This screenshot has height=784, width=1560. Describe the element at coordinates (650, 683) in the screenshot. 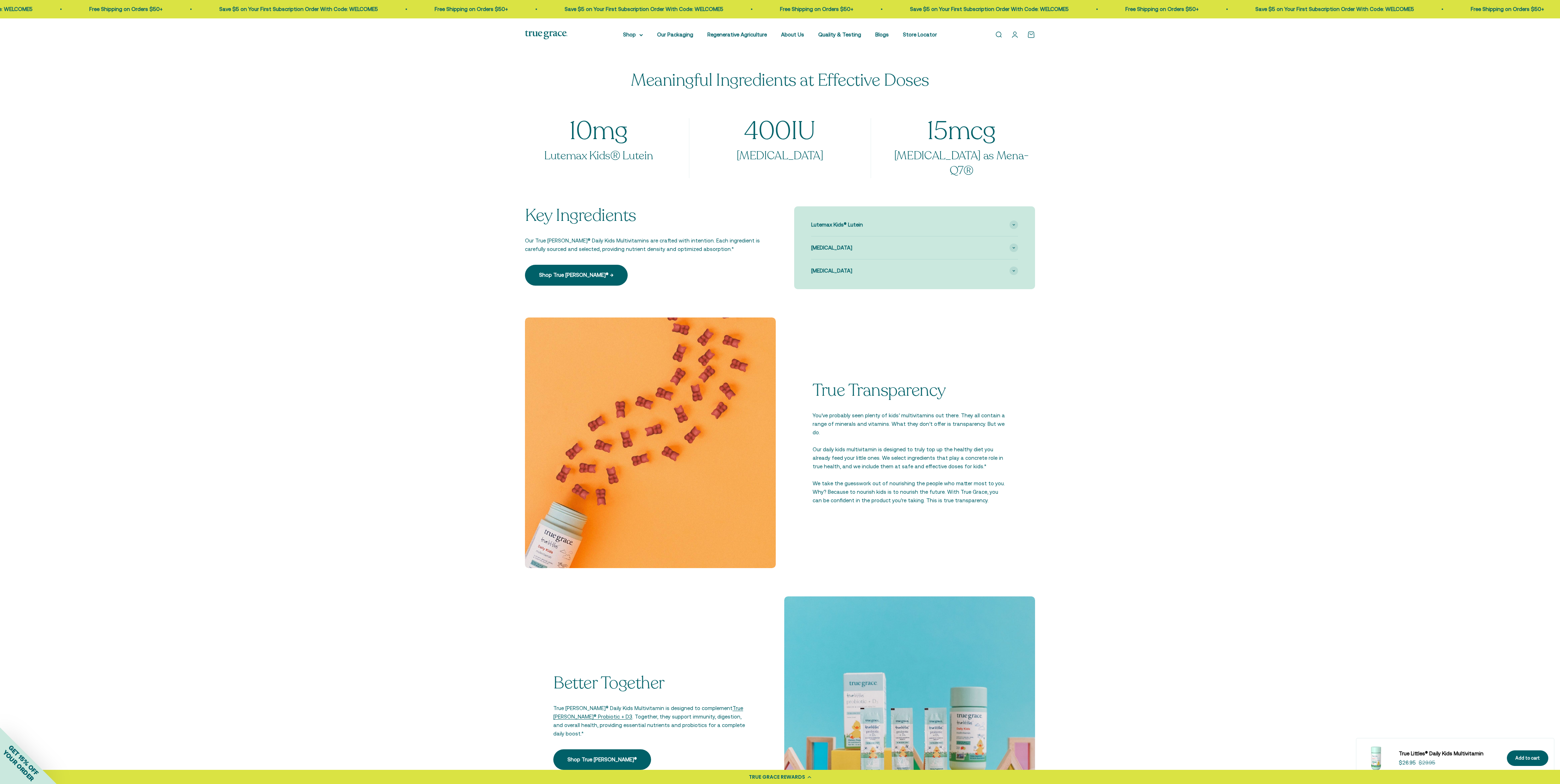

I see `p: Better Together` at that location.